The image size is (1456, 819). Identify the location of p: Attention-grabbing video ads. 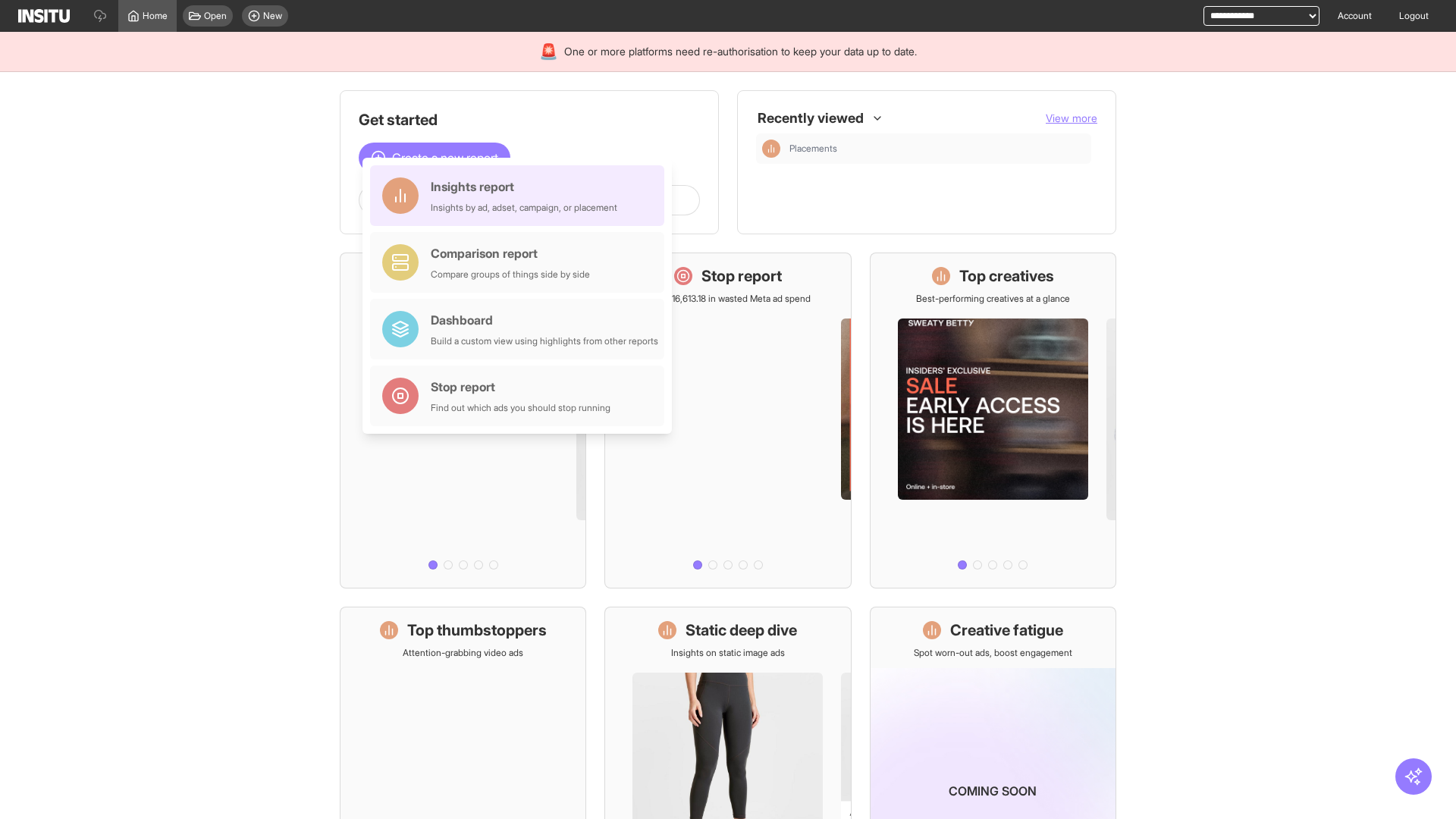
(463, 653).